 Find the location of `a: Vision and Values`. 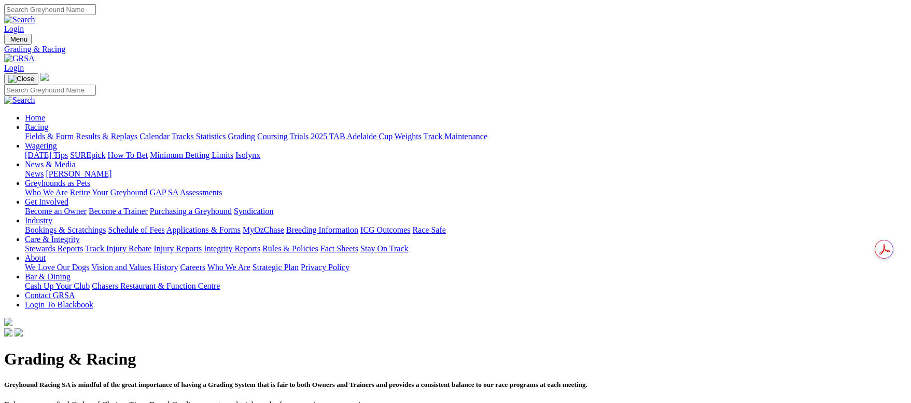

a: Vision and Values is located at coordinates (121, 267).